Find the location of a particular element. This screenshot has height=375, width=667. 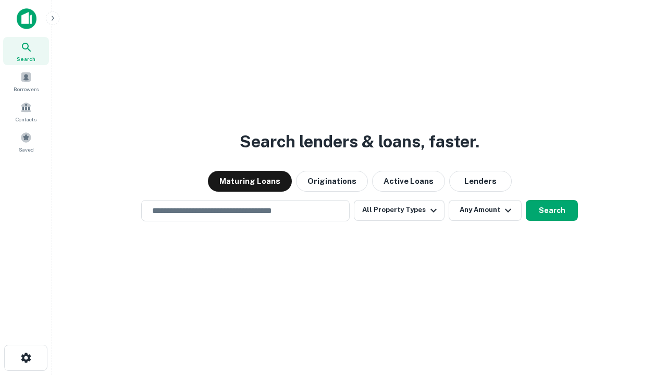

h3: Search lenders & loans, faster. is located at coordinates (360, 142).